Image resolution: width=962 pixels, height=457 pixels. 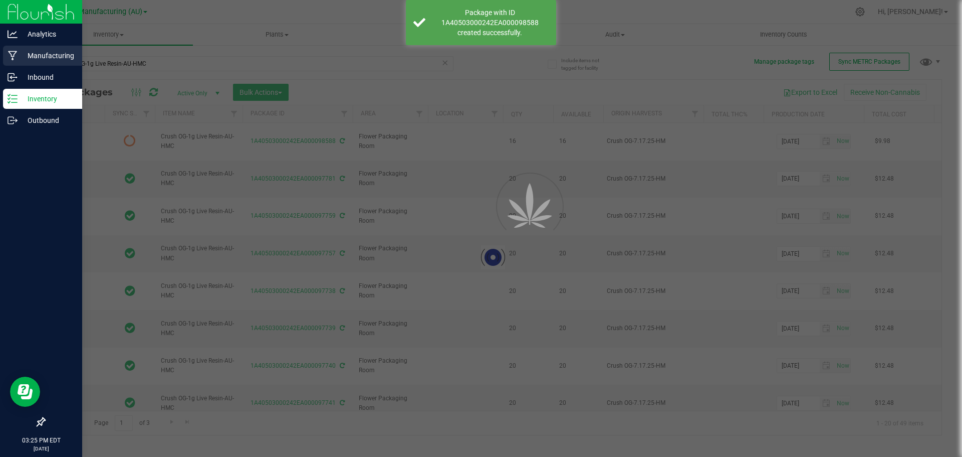 I want to click on inline-svg: Inbound, so click(x=13, y=77).